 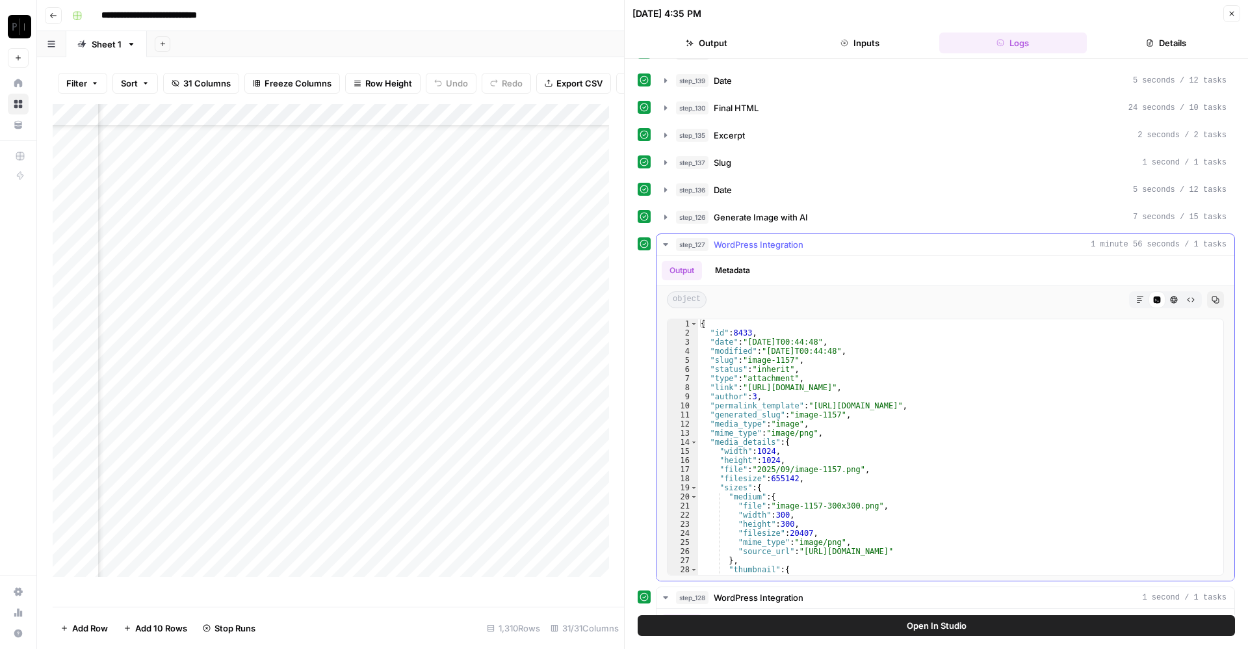 I want to click on button: 2 seconds / 2 tasks, so click(x=945, y=135).